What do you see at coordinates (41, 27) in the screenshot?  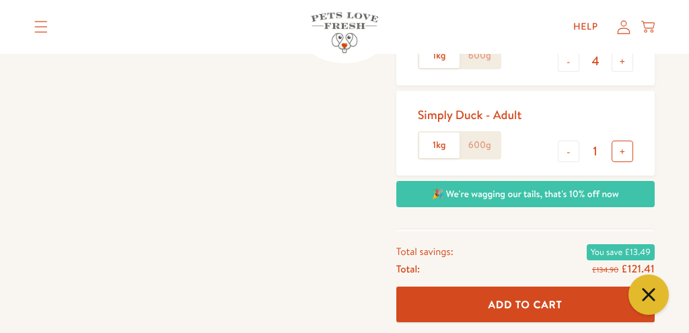 I see `summary: Translation missing: en.sections.header.menu` at bounding box center [41, 27].